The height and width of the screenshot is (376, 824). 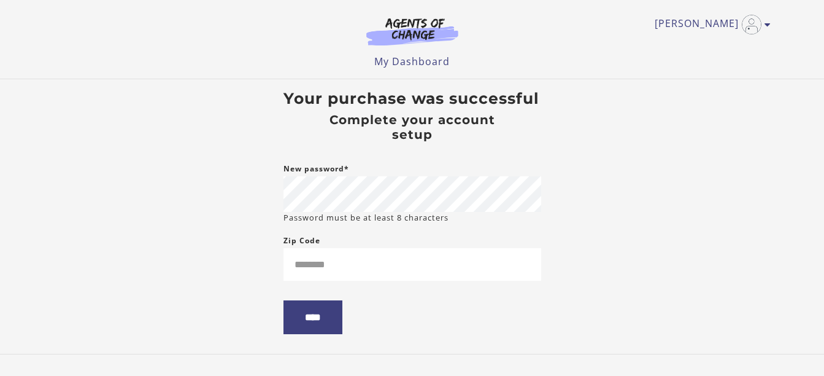 What do you see at coordinates (302, 241) in the screenshot?
I see `label: Zip Code` at bounding box center [302, 241].